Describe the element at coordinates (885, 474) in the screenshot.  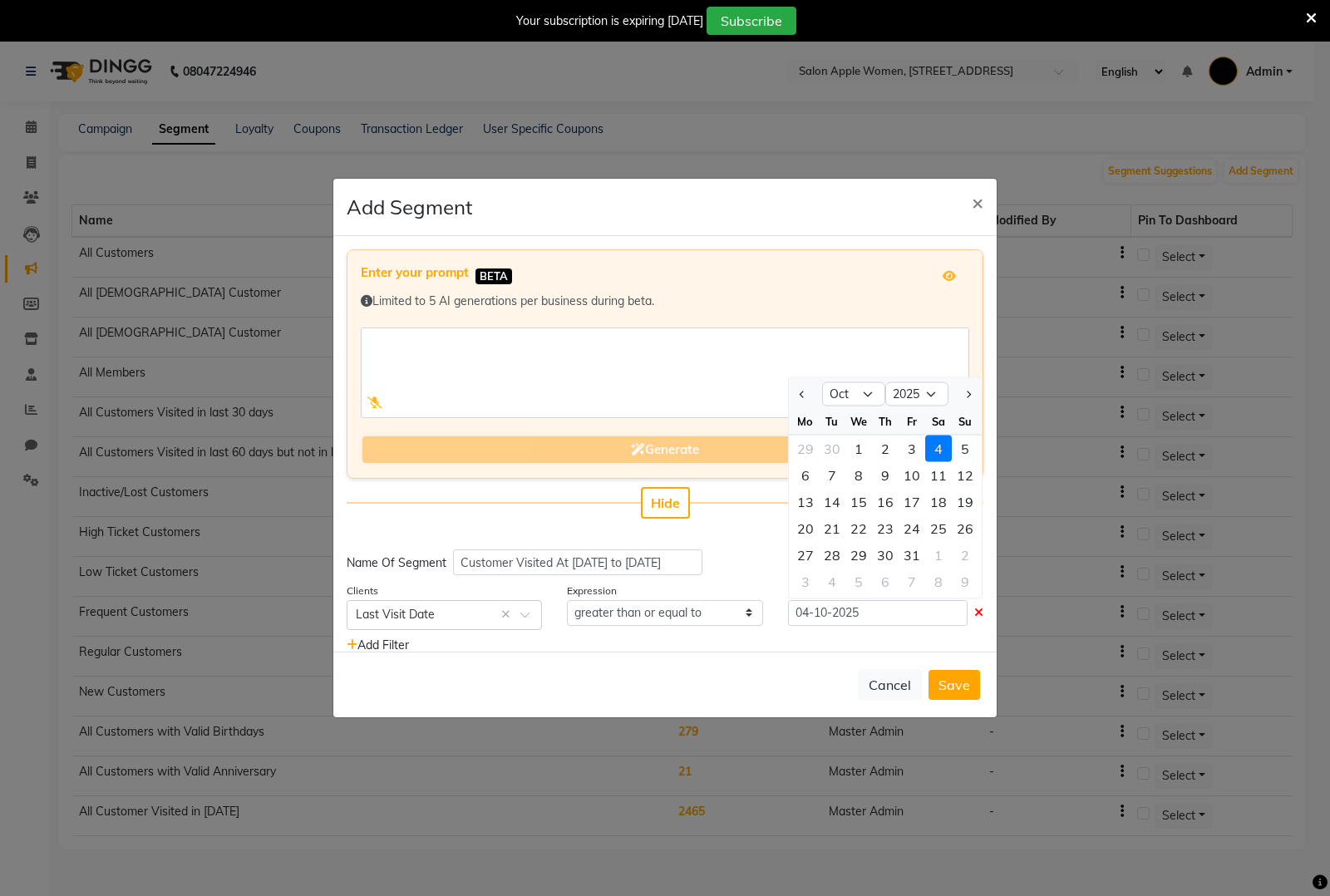
I see `div: Thursday, October 9, 2025` at that location.